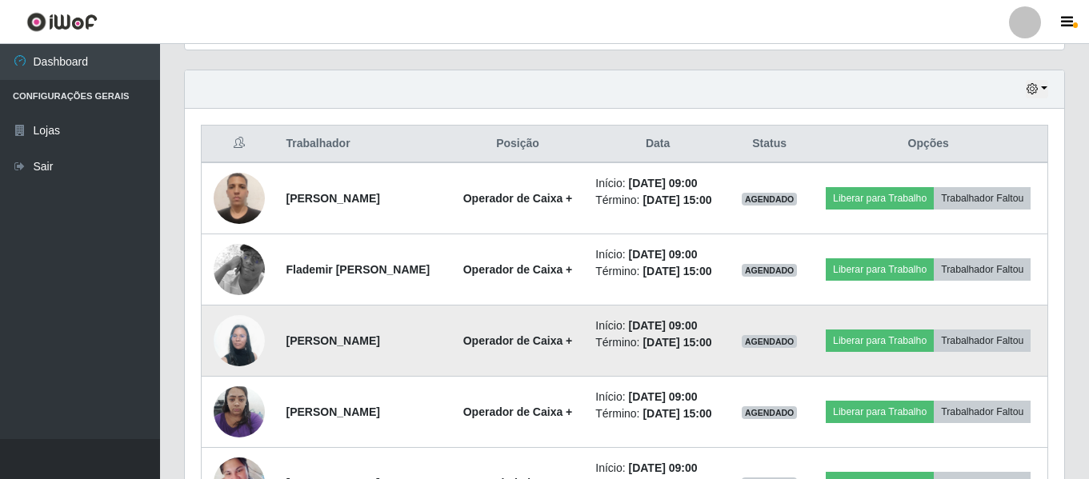 The height and width of the screenshot is (479, 1089). Describe the element at coordinates (658, 144) in the screenshot. I see `th: Data` at that location.